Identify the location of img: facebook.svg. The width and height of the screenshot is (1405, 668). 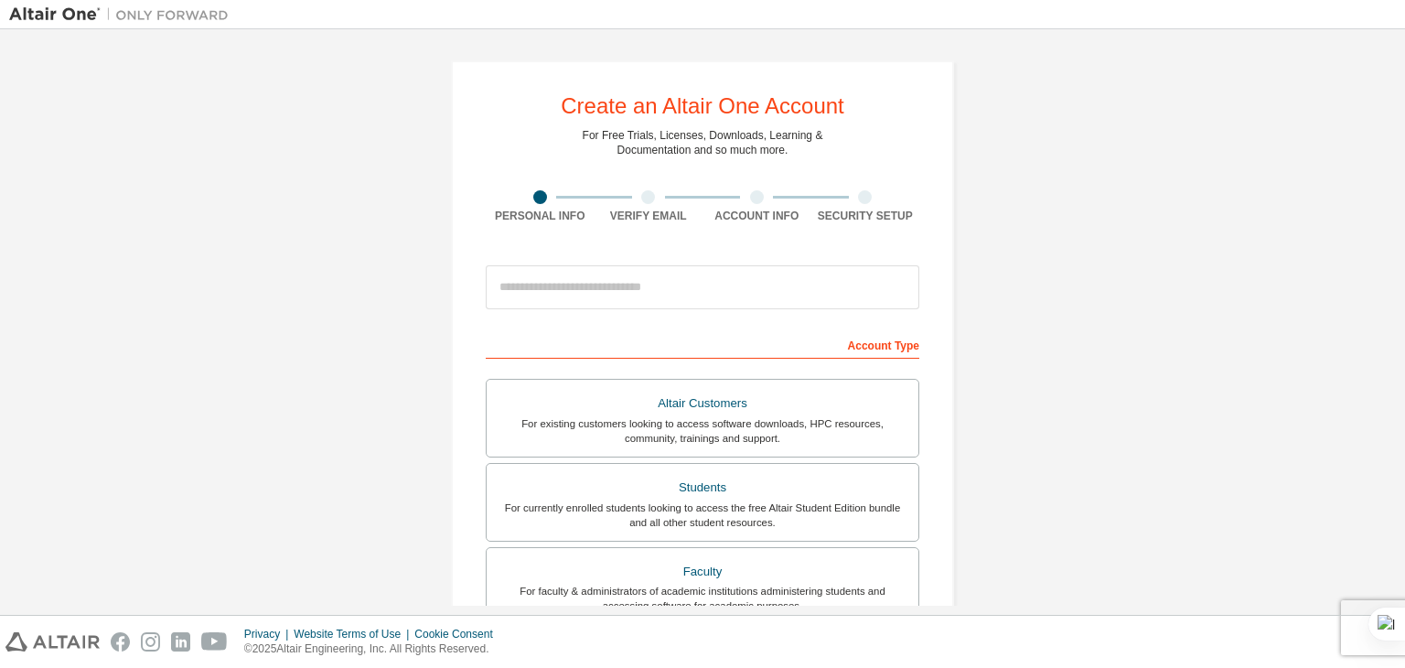
(120, 641).